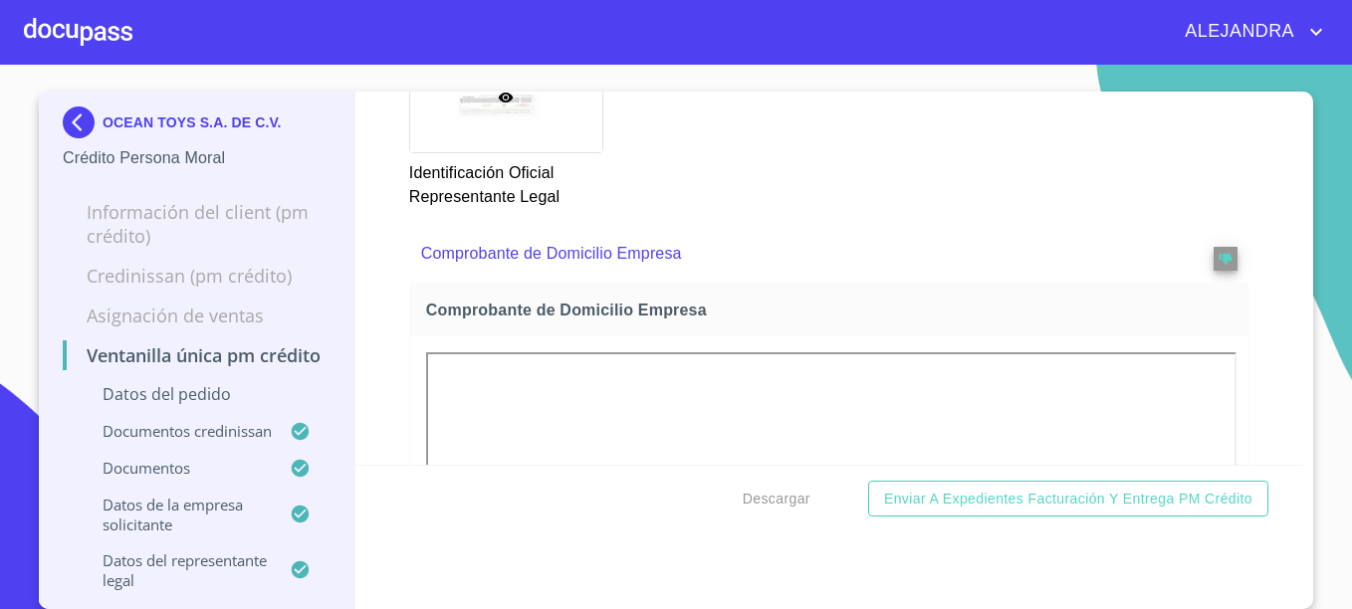 The height and width of the screenshot is (609, 1352). I want to click on span: Comprobante de Domicilio Empresa, so click(833, 310).